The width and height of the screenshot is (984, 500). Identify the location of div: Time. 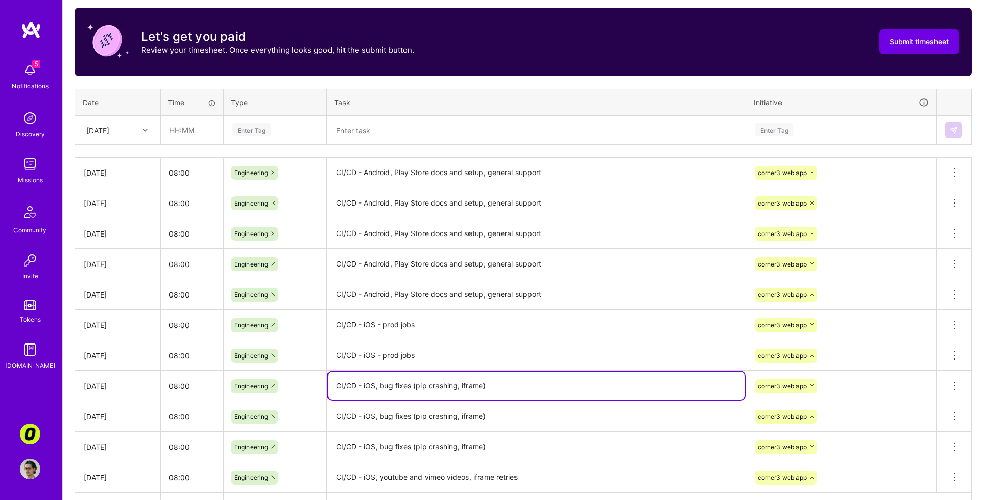
(192, 102).